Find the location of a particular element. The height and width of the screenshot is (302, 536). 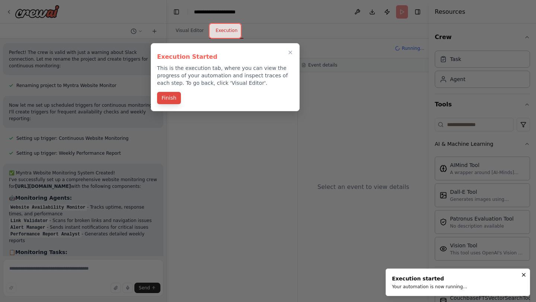

h3: Execution Started is located at coordinates (225, 57).